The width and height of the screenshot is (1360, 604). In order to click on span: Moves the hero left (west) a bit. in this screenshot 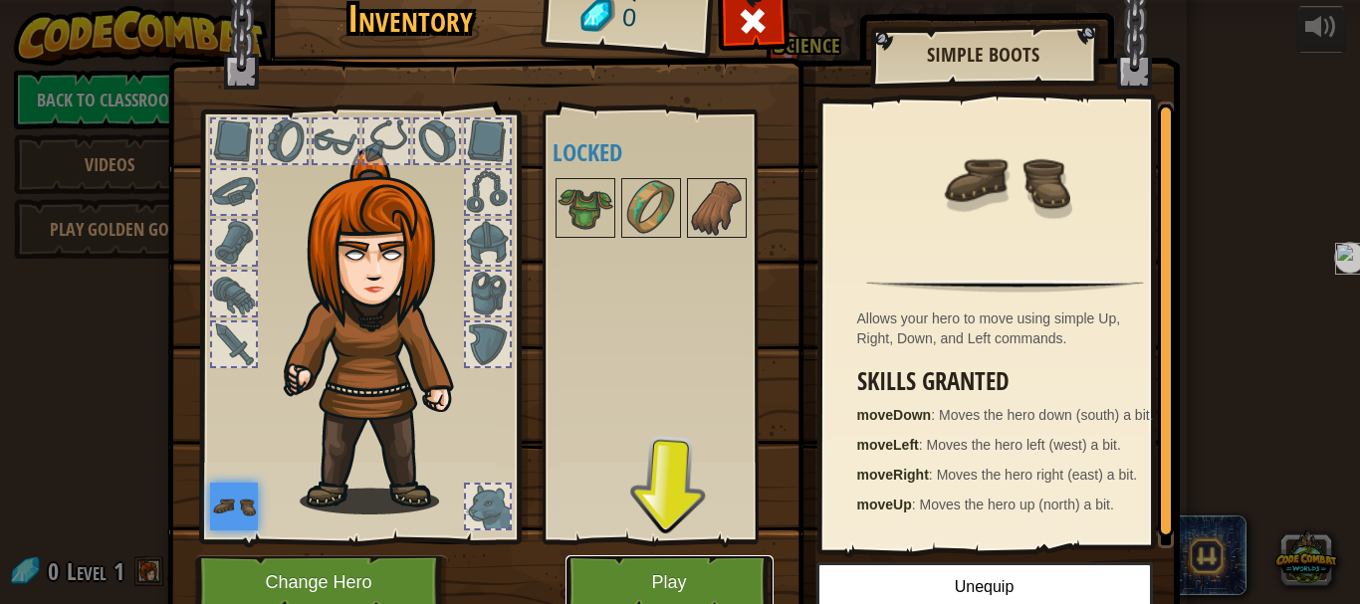, I will do `click(1024, 445)`.